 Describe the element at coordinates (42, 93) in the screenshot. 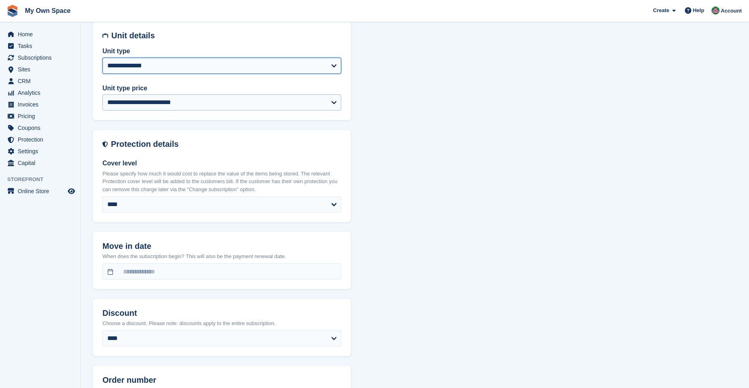

I see `span: Analytics` at that location.